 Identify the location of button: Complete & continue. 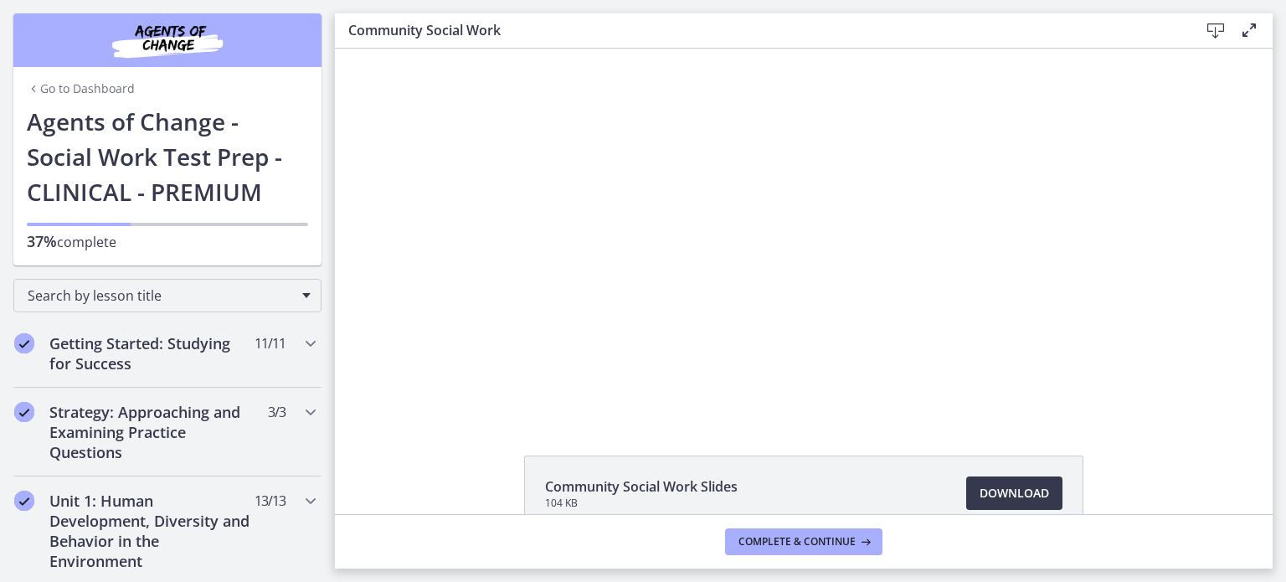
(804, 542).